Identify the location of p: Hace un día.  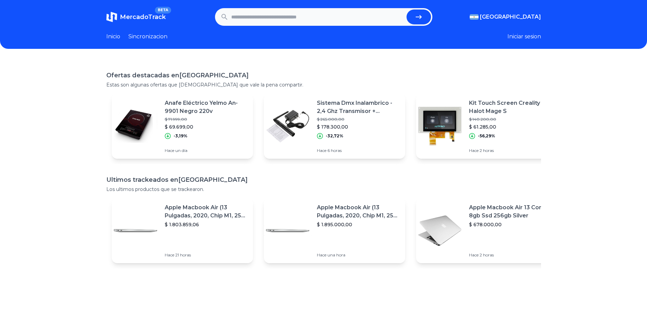
(206, 151).